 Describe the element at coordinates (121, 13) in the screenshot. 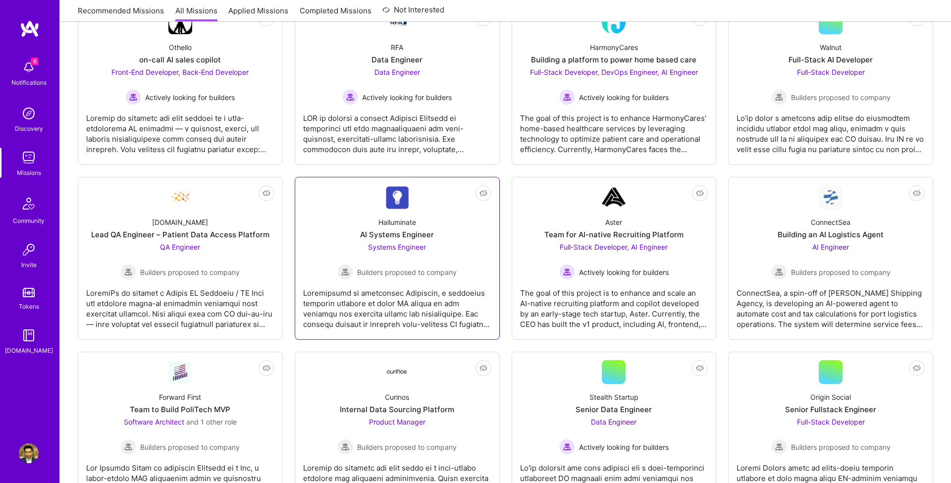

I see `a: Recommended Missions` at that location.